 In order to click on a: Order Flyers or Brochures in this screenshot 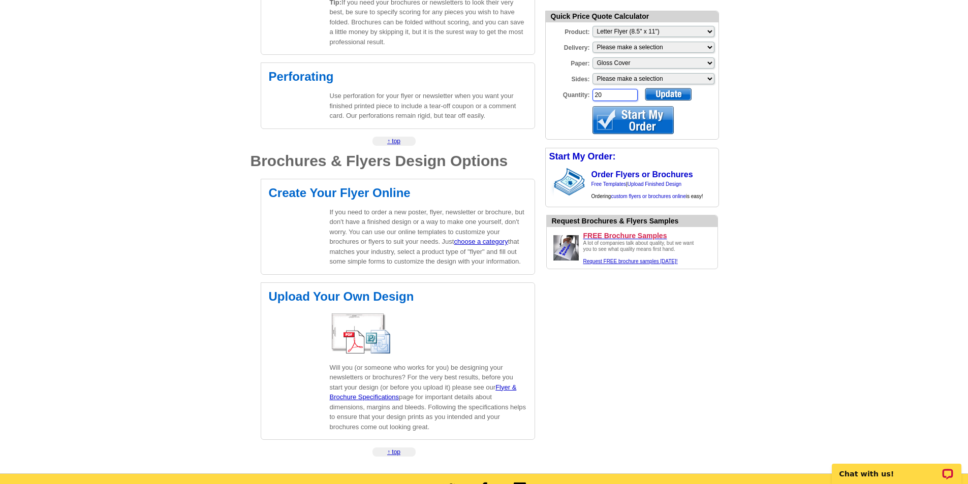, I will do `click(642, 174)`.